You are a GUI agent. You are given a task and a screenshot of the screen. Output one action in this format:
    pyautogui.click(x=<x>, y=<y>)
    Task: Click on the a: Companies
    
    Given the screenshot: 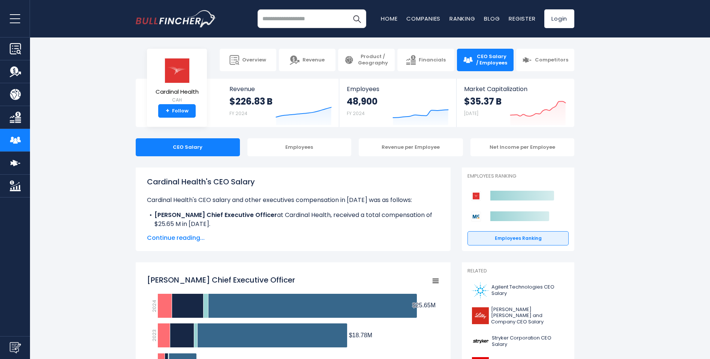 What is the action you would take?
    pyautogui.click(x=423, y=18)
    